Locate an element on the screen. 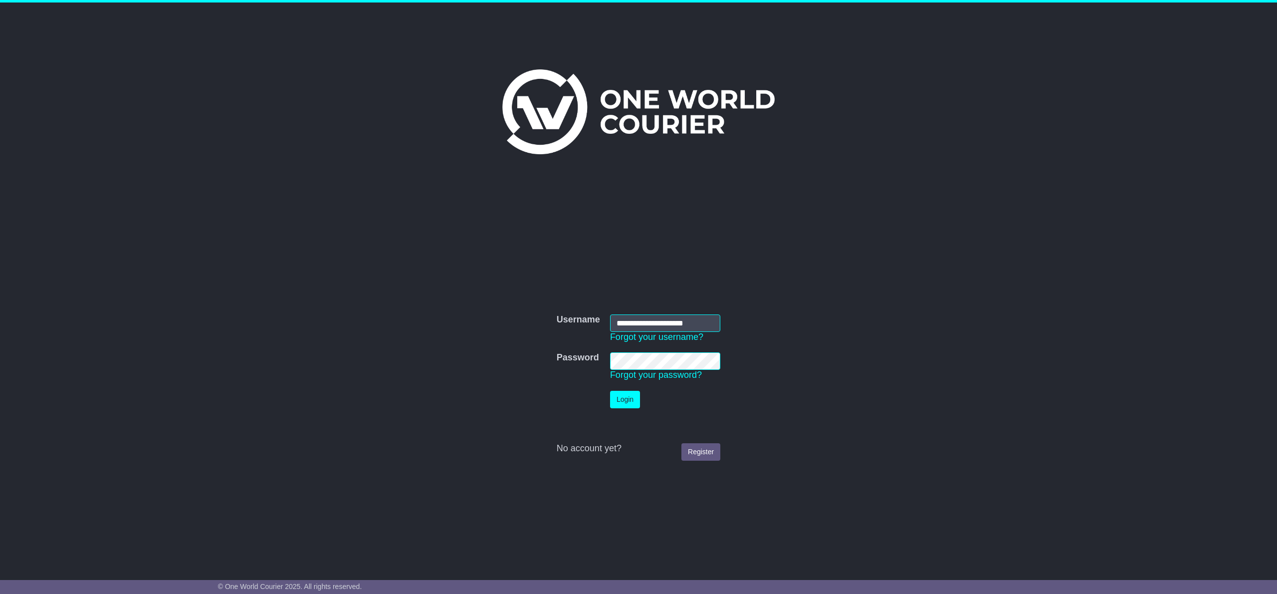  a: Forgot your username? is located at coordinates (656, 337).